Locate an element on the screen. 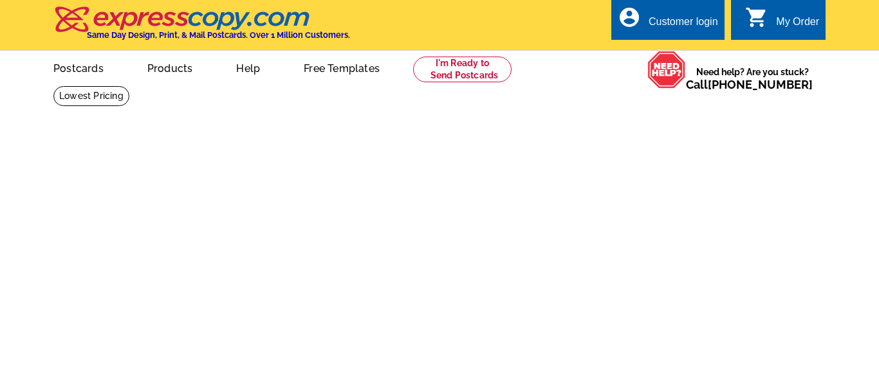  a: account_circle Customer login is located at coordinates (668, 22).